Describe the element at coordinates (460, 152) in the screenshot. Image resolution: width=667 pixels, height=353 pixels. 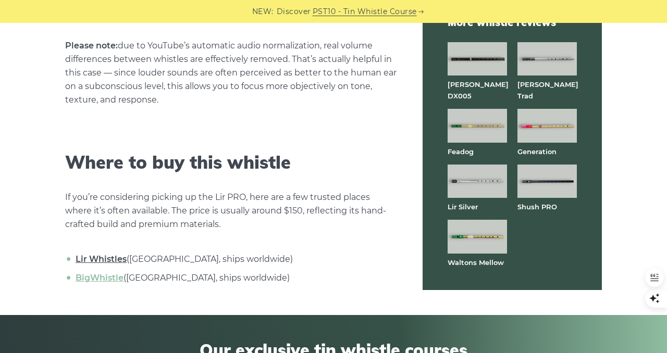
I see `strong: Feadog` at that location.